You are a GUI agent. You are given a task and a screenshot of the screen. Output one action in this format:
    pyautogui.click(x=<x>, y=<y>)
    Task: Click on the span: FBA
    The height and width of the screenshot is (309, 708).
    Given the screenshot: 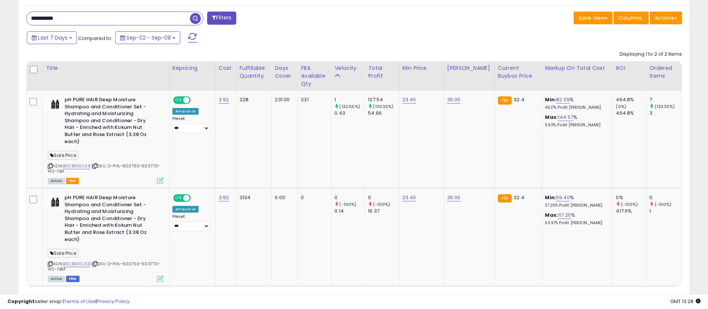 What is the action you would take?
    pyautogui.click(x=72, y=181)
    